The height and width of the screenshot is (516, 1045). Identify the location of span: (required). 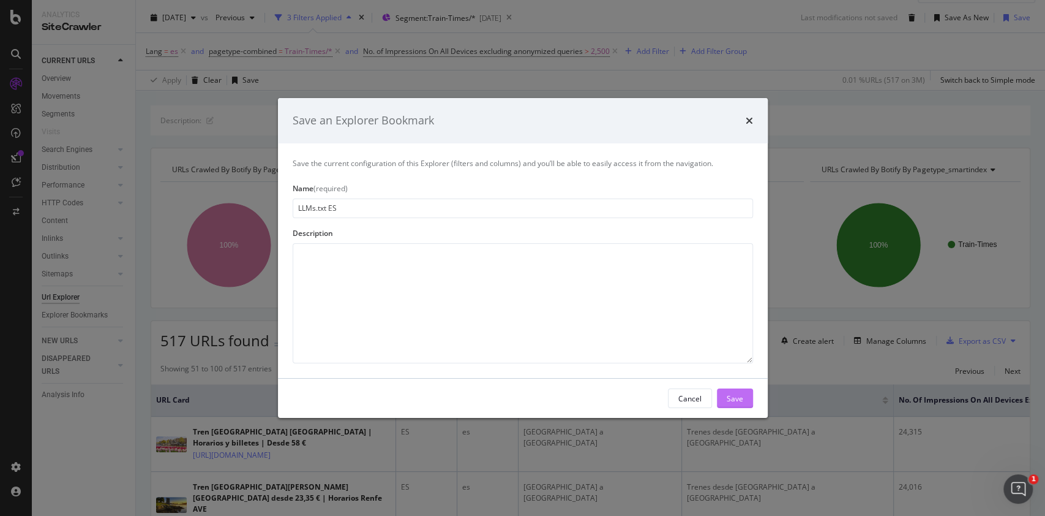
(331, 188).